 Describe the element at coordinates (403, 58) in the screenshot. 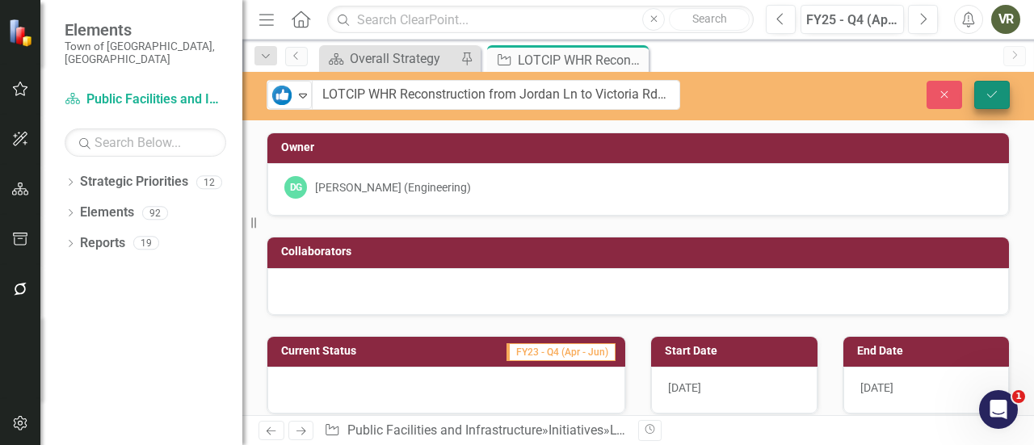

I see `div: Overall Strategy` at that location.